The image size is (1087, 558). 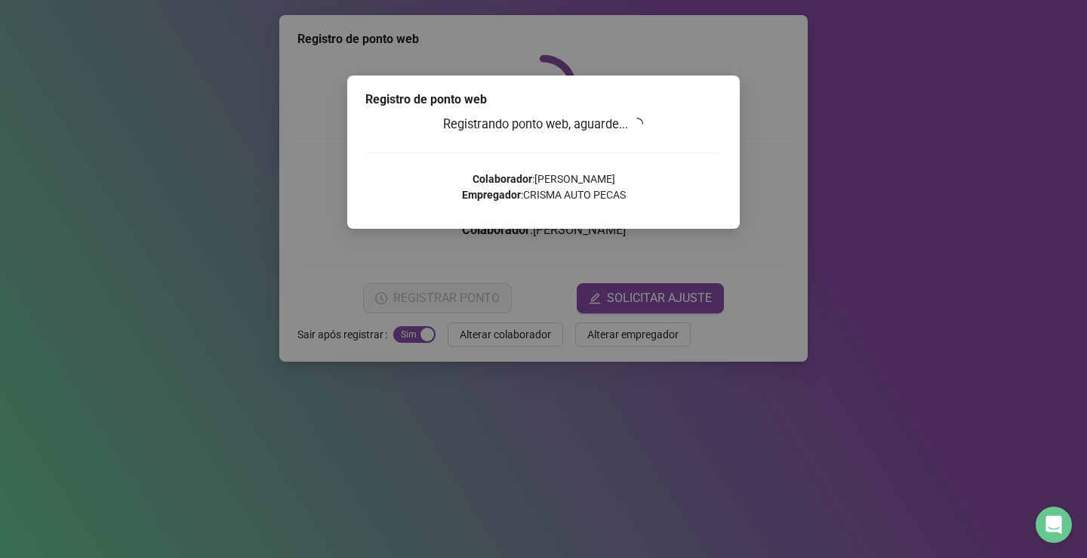 What do you see at coordinates (1054, 525) in the screenshot?
I see `div: Open Intercom Messenger` at bounding box center [1054, 525].